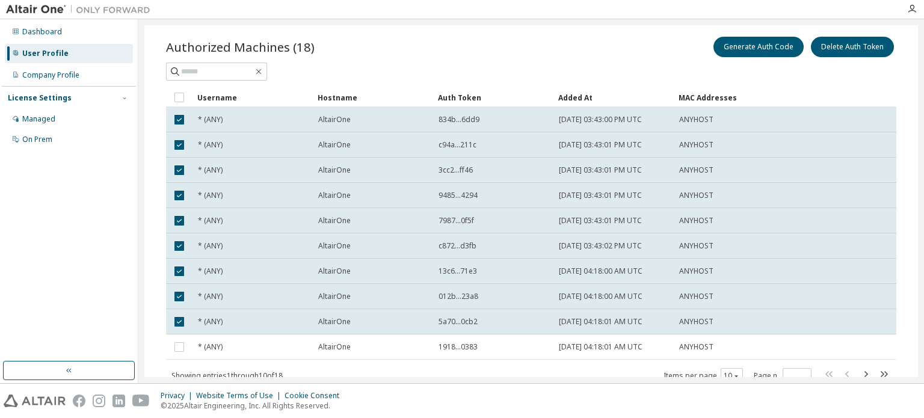  I want to click on button: Generate Auth Code, so click(758, 47).